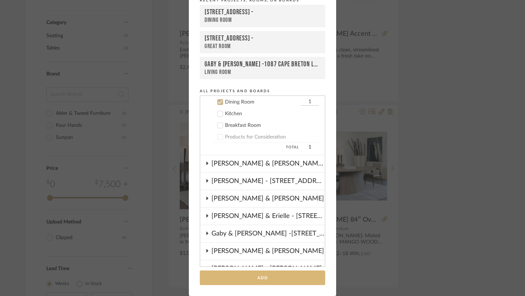 This screenshot has width=525, height=296. I want to click on input: Dining Room, so click(310, 102).